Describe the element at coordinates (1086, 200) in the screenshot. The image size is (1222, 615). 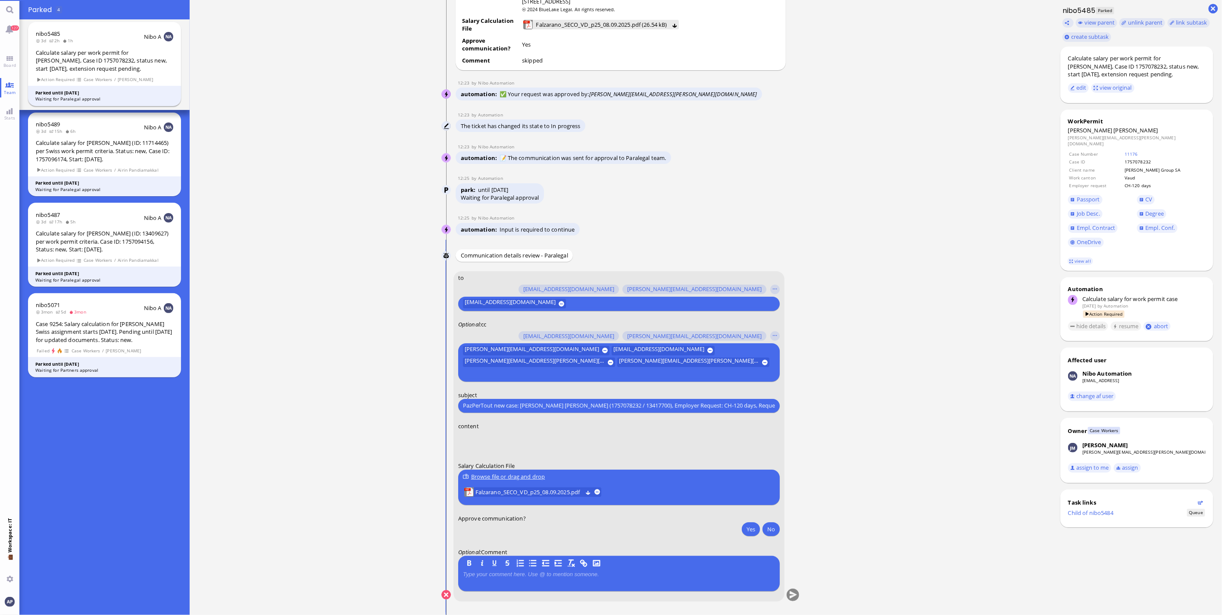
I see `a: Passport` at that location.